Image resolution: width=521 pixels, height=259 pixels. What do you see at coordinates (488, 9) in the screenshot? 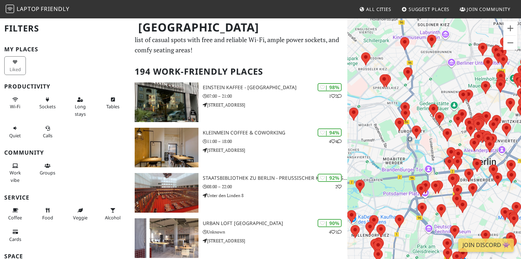
I see `span: Join Community` at bounding box center [488, 9].